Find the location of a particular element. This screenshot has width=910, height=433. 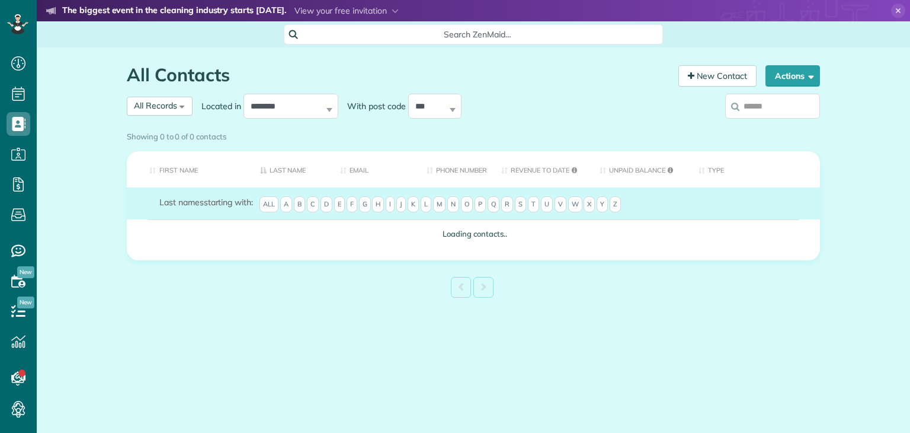

th: Email: activate to sort column ascending is located at coordinates (375, 169).